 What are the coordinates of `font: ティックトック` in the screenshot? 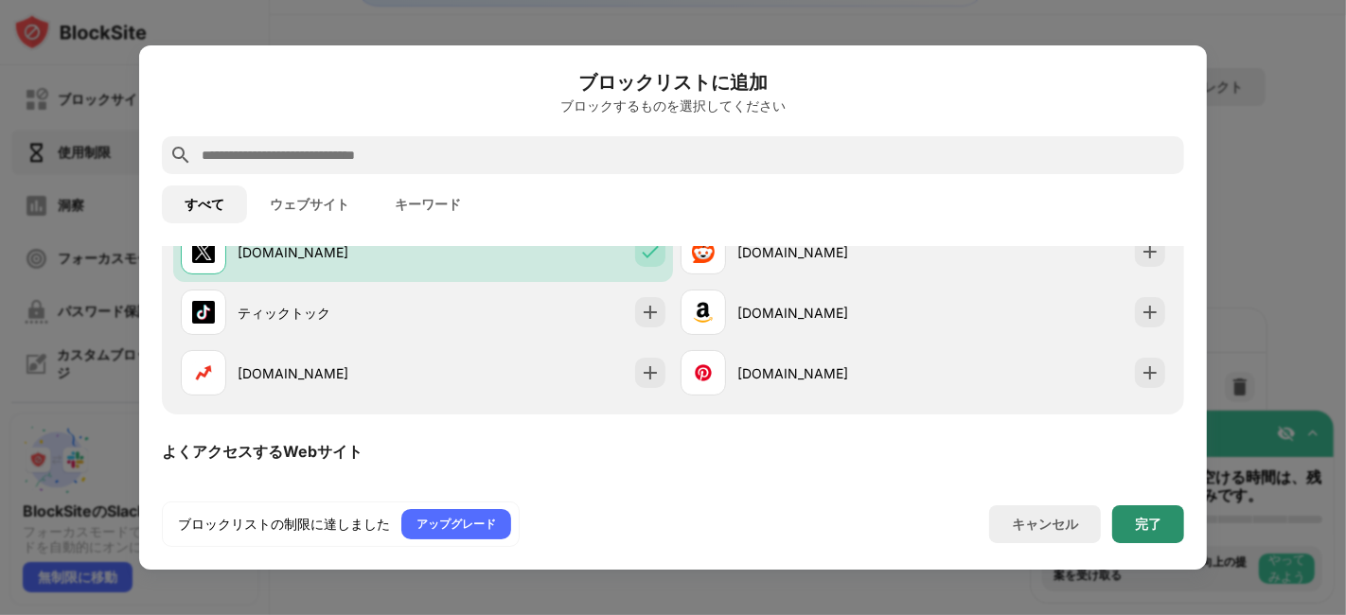 It's located at (284, 312).